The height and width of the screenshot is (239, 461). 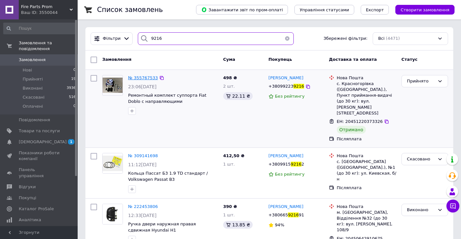 What do you see at coordinates (27, 70) in the screenshot?
I see `span: Нові` at bounding box center [27, 70].